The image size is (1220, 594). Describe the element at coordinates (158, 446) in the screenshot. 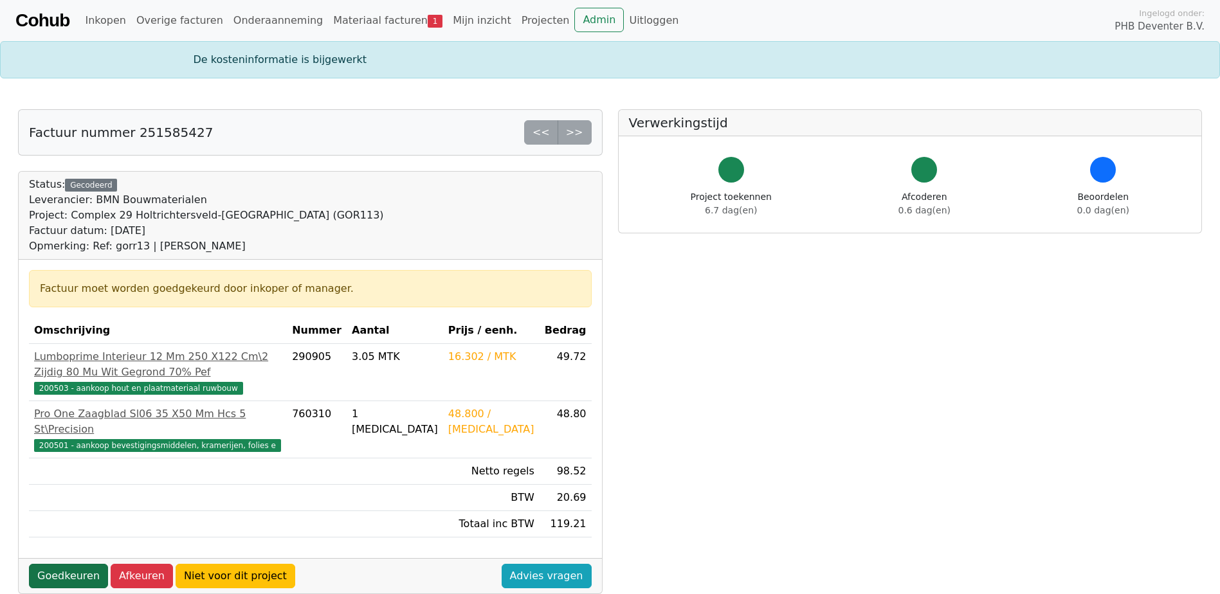

I see `span: 200501 - aankoop bevestigingsmiddelen, kramerijen, folies e` at that location.